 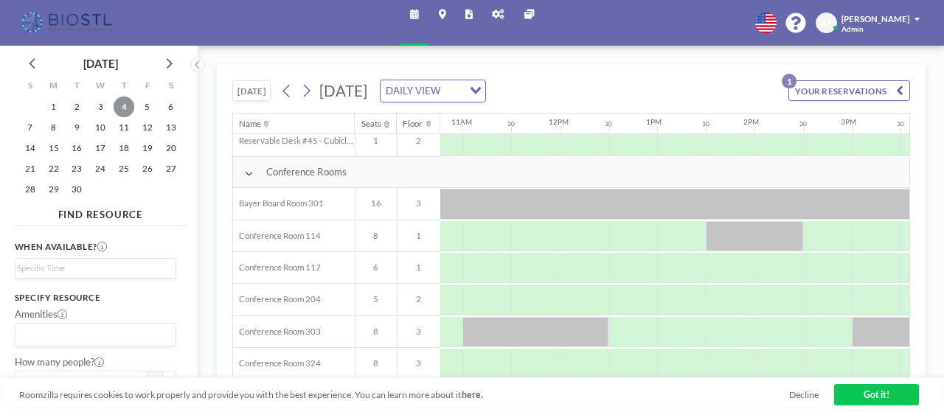 What do you see at coordinates (124, 169) in the screenshot?
I see `span: Thursday, September 25, 2025` at bounding box center [124, 169].